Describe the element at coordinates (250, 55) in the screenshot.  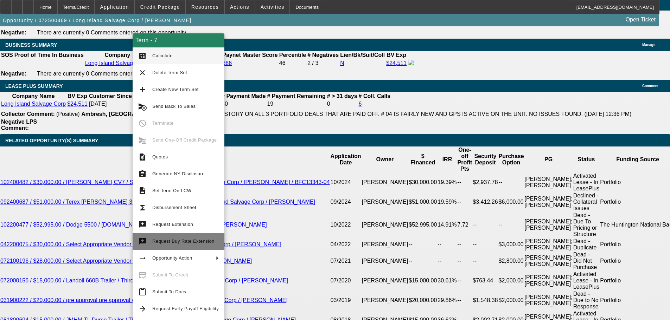
I see `b: Paynet Master Score` at that location.